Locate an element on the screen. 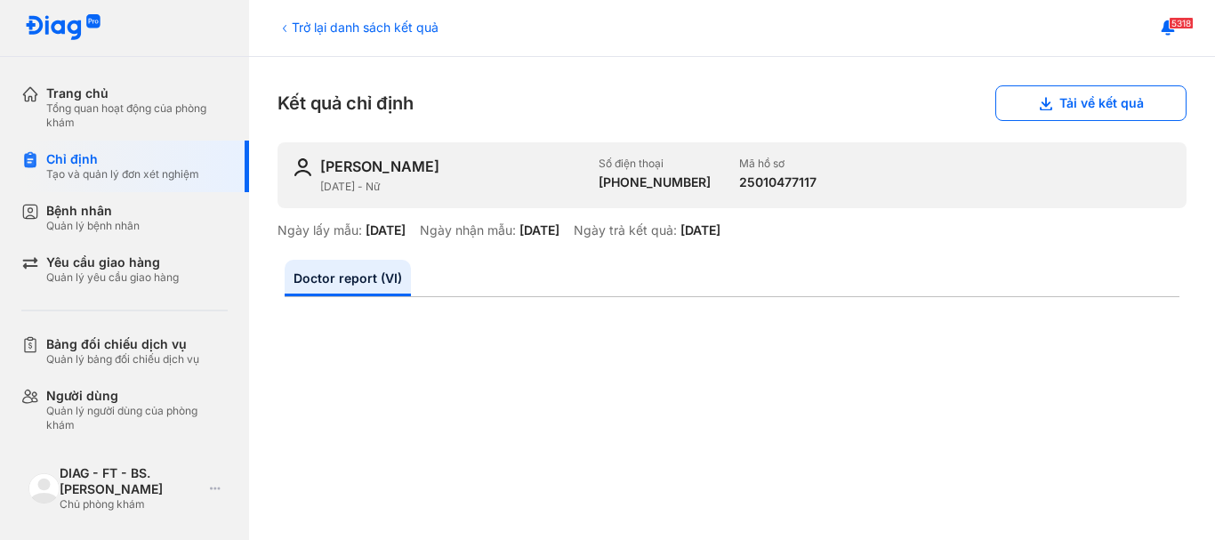 The height and width of the screenshot is (540, 1215). div: Chủ phòng khám is located at coordinates (131, 504).